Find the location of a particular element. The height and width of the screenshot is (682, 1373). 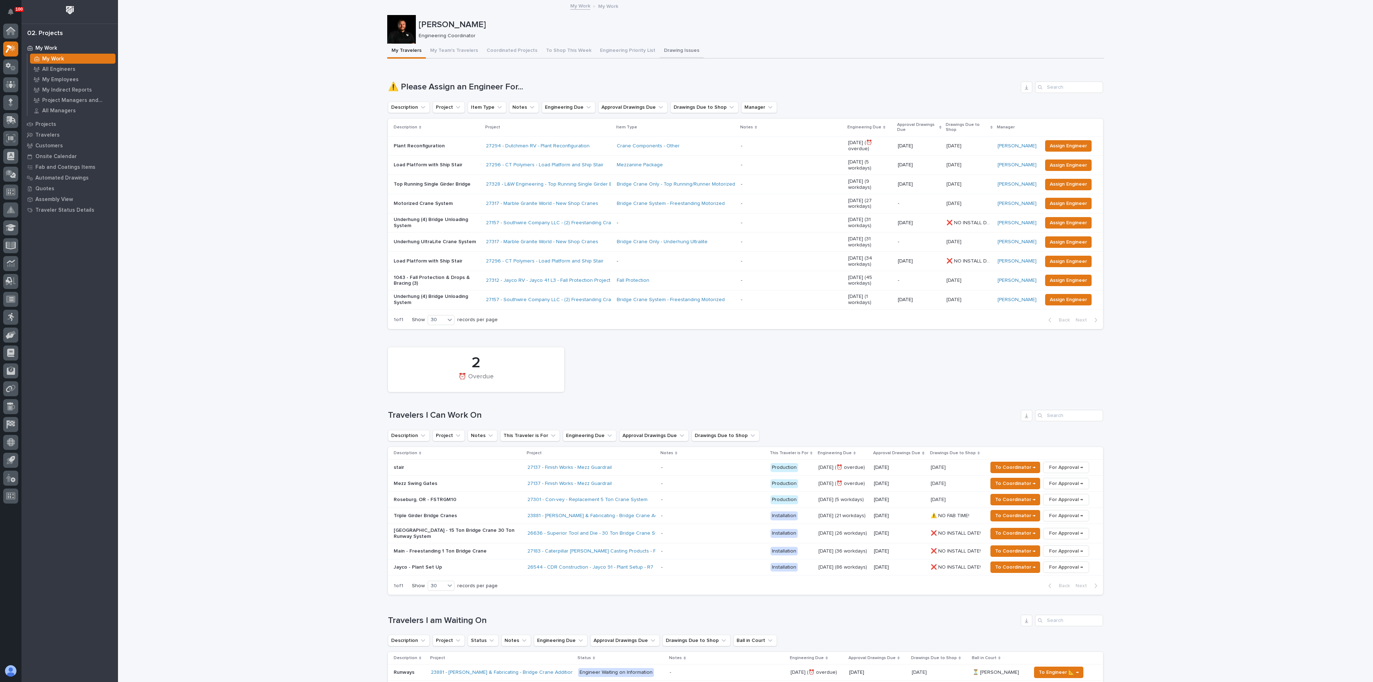

button: Approval Drawings Due is located at coordinates (633, 107).